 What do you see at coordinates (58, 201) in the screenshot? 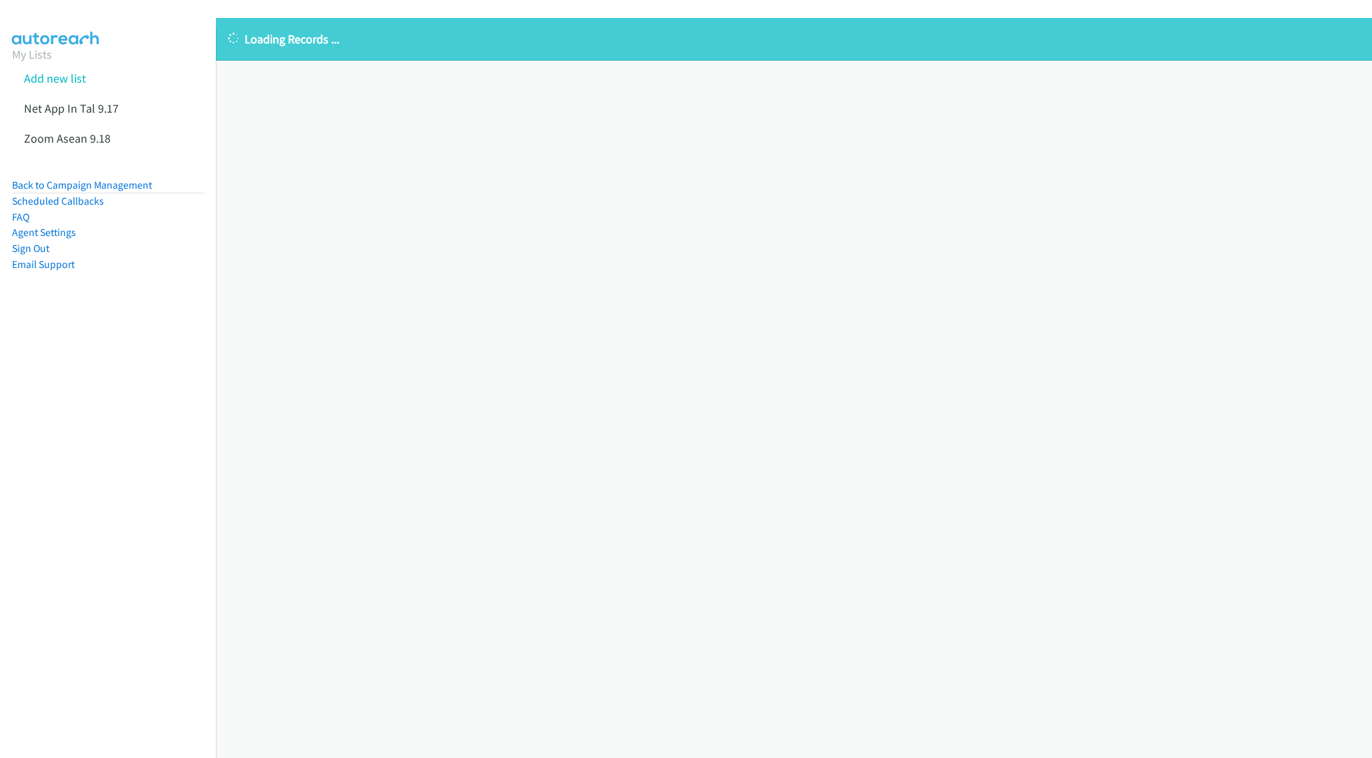
I see `a: Scheduled Callbacks` at bounding box center [58, 201].